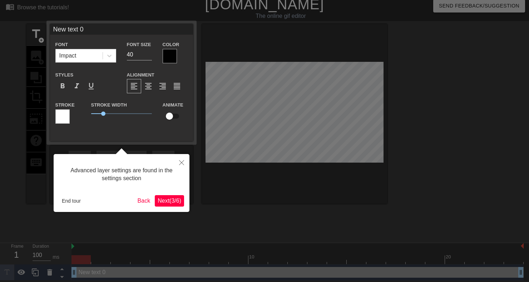 This screenshot has width=529, height=282. I want to click on button: Back, so click(144, 201).